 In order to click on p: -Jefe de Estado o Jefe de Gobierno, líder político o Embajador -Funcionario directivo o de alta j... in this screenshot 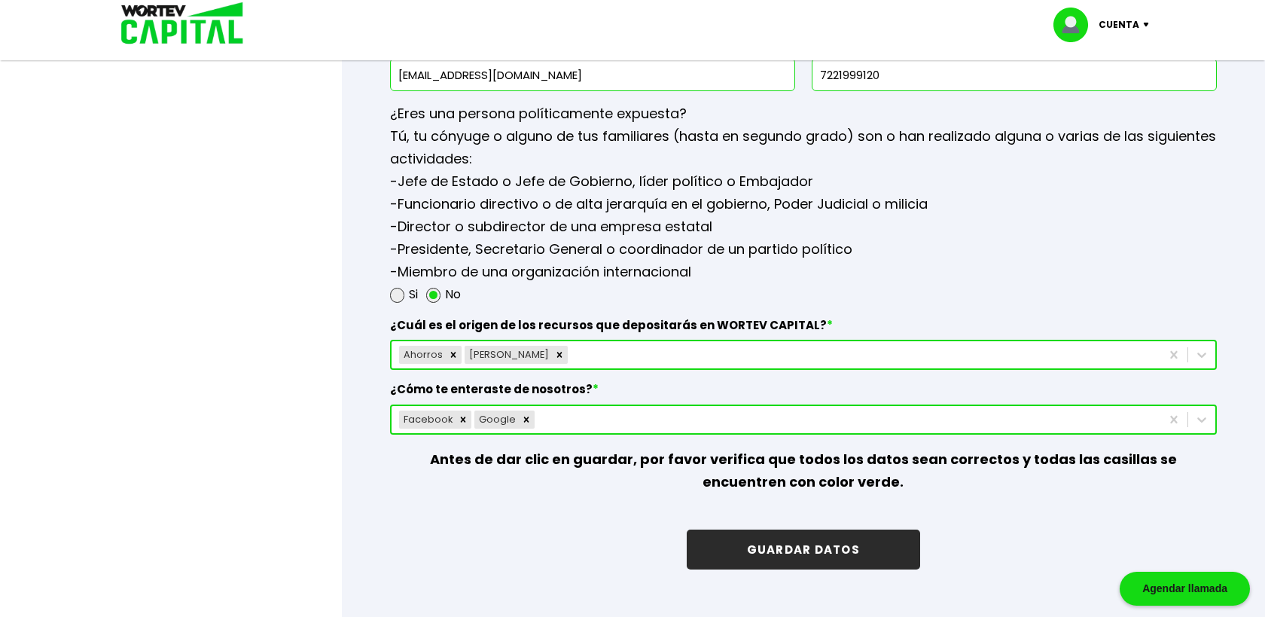, I will do `click(803, 227)`.